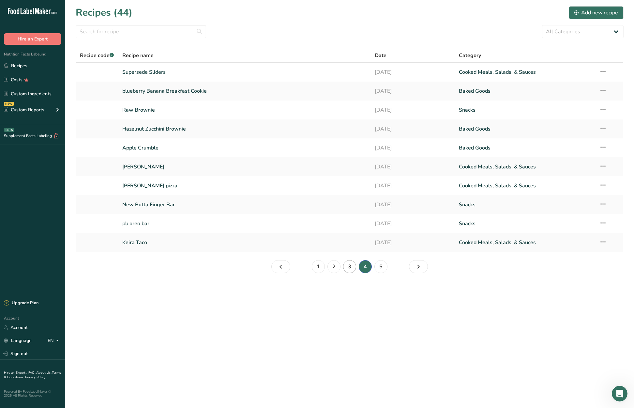 The image size is (634, 408). What do you see at coordinates (33, 39) in the screenshot?
I see `button: Hire an Expert` at bounding box center [33, 39].